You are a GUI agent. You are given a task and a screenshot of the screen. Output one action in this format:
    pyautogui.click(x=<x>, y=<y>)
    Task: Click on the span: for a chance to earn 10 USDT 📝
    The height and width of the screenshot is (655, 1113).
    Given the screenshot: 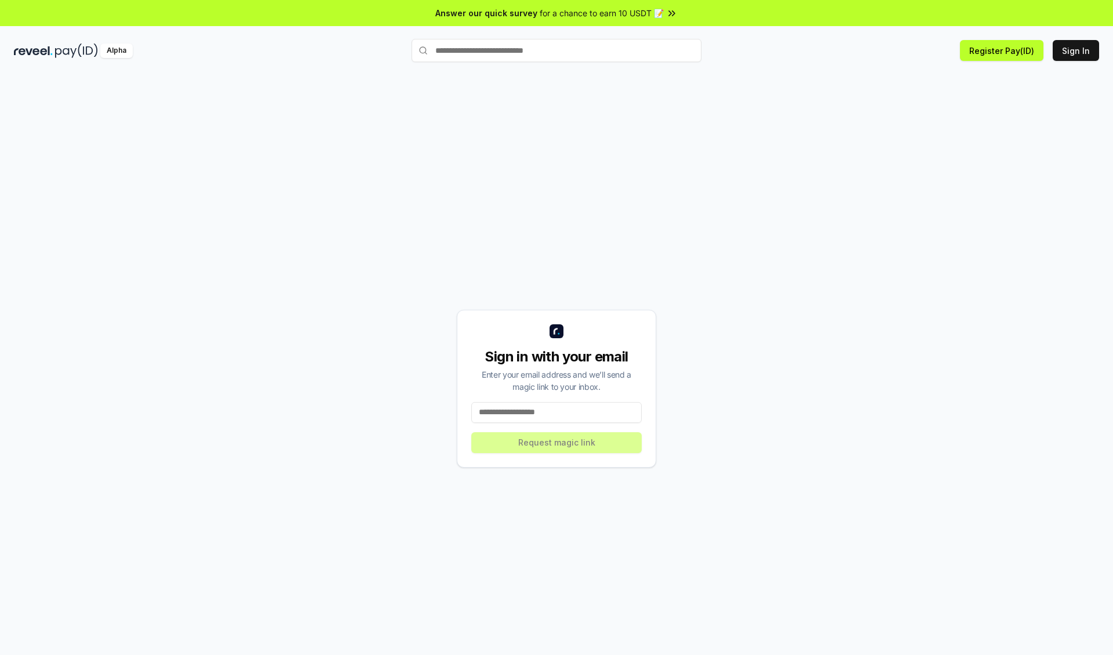 What is the action you would take?
    pyautogui.click(x=602, y=13)
    